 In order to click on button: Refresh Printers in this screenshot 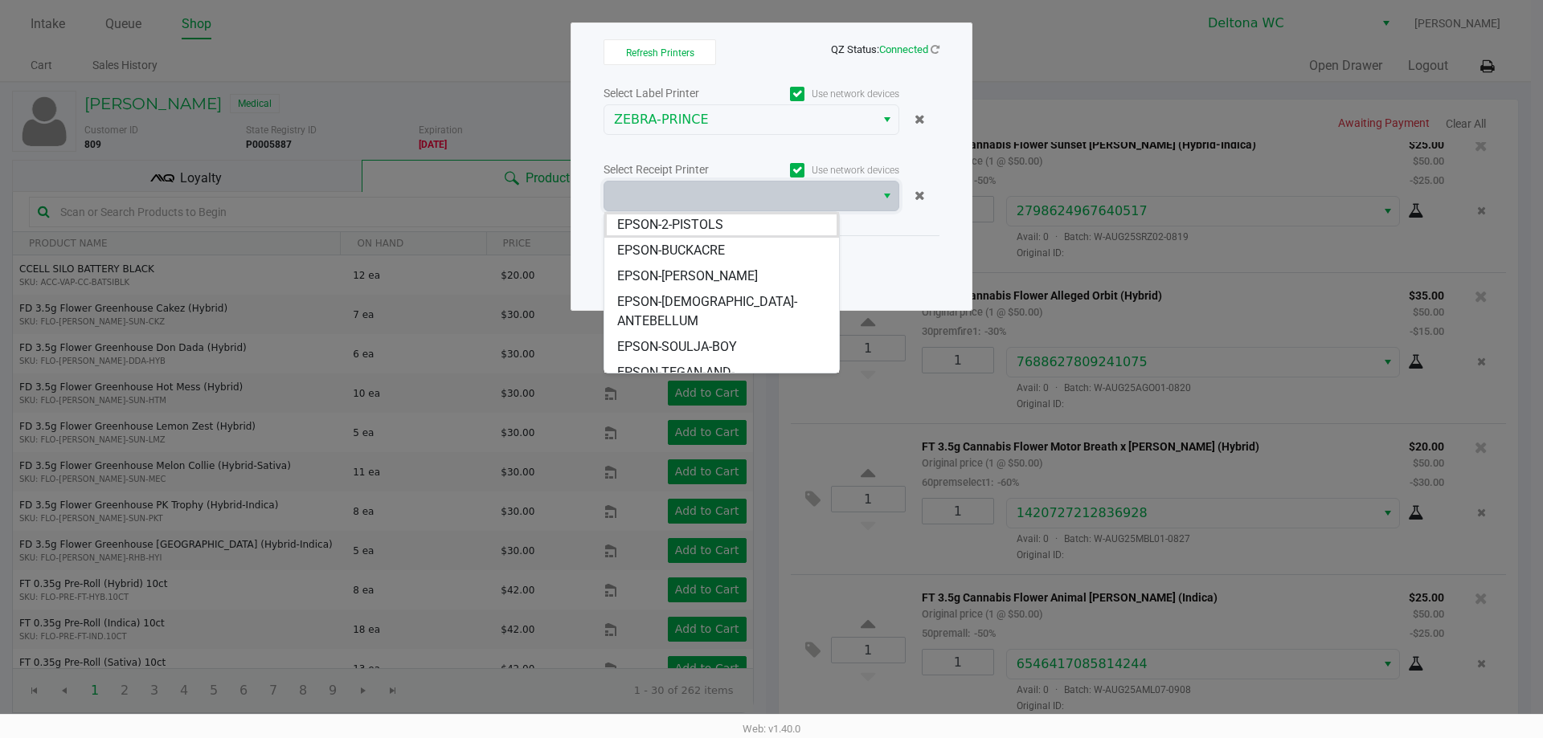, I will do `click(660, 52)`.